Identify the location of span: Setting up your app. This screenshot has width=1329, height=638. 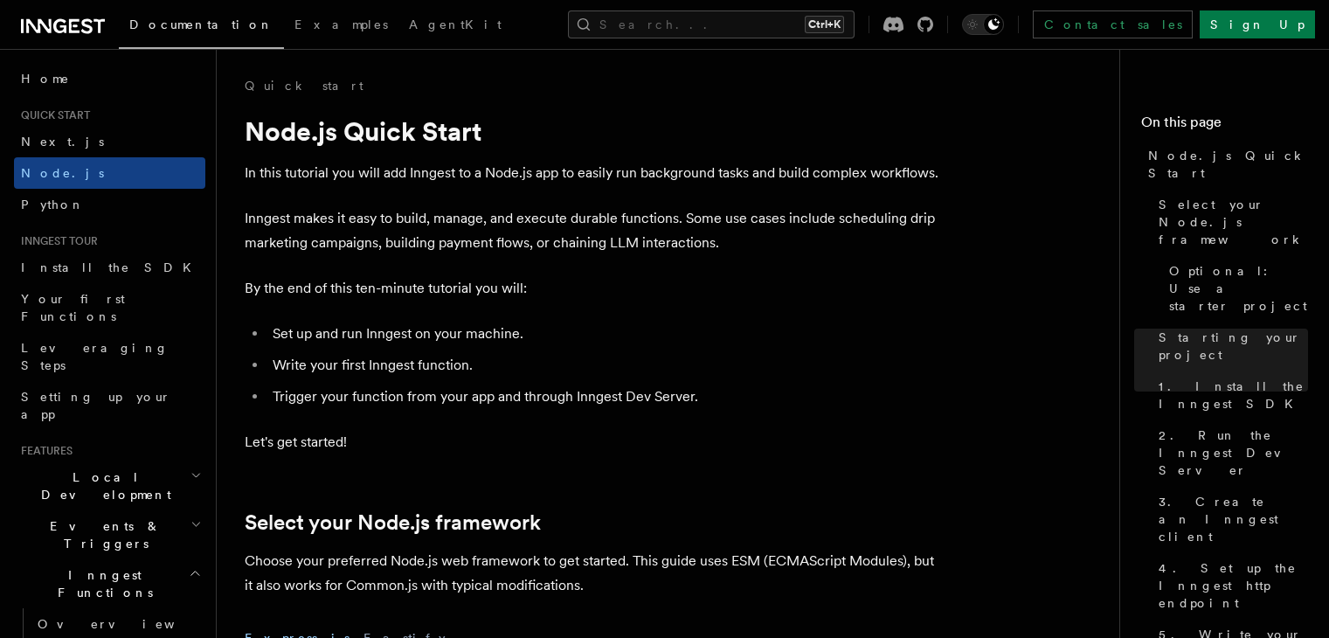
(96, 405).